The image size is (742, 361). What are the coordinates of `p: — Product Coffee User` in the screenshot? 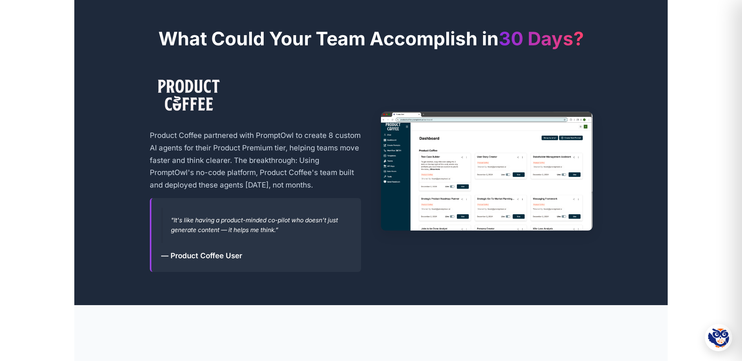 It's located at (256, 256).